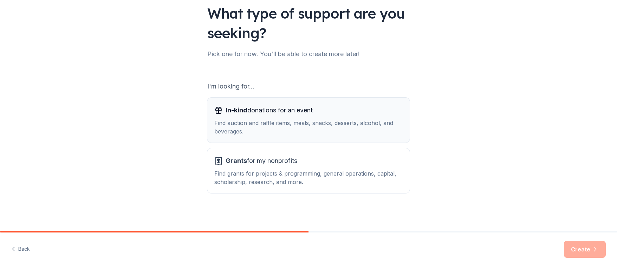 The height and width of the screenshot is (269, 617). Describe the element at coordinates (308, 120) in the screenshot. I see `button: In-kinddonations for an eventFind auction and raffle items, meals, snacks, desserts, alcohol, and...` at that location.